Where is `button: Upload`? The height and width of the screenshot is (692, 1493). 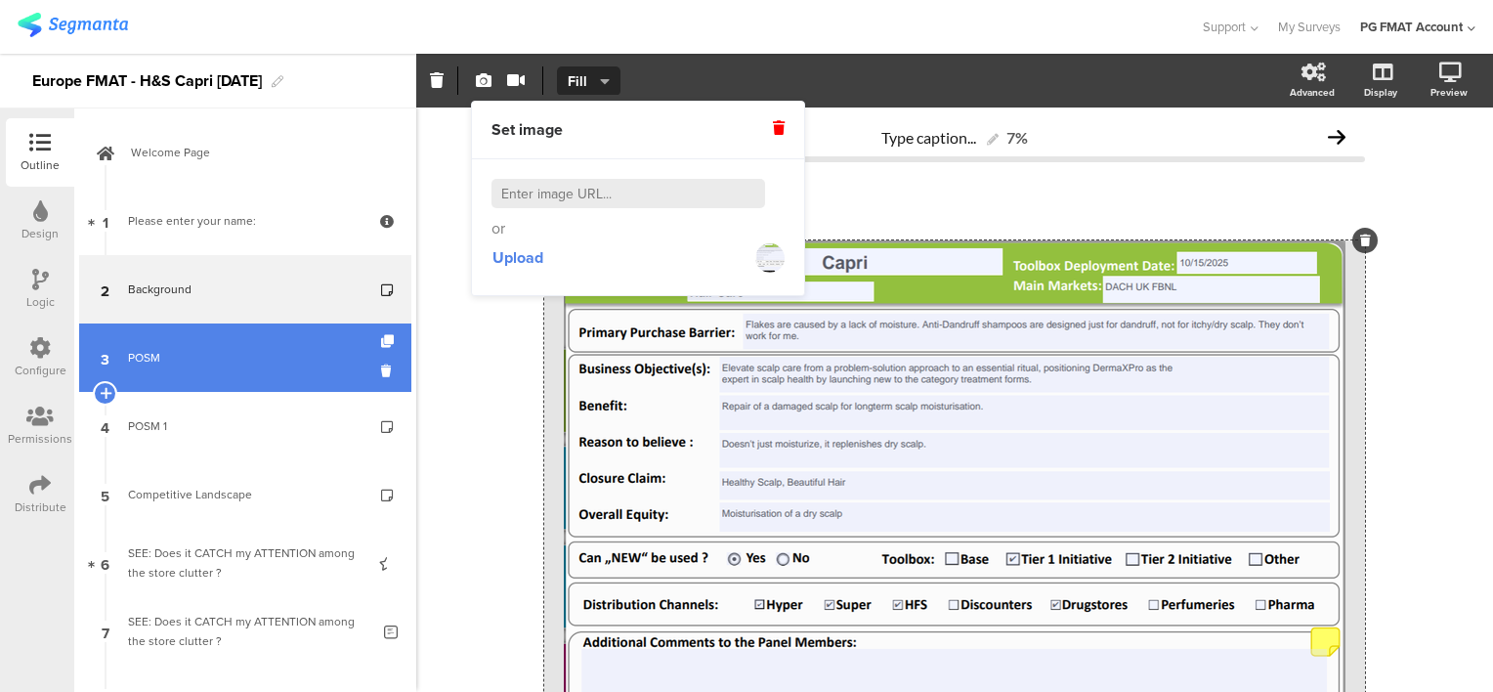 button: Upload is located at coordinates (518, 258).